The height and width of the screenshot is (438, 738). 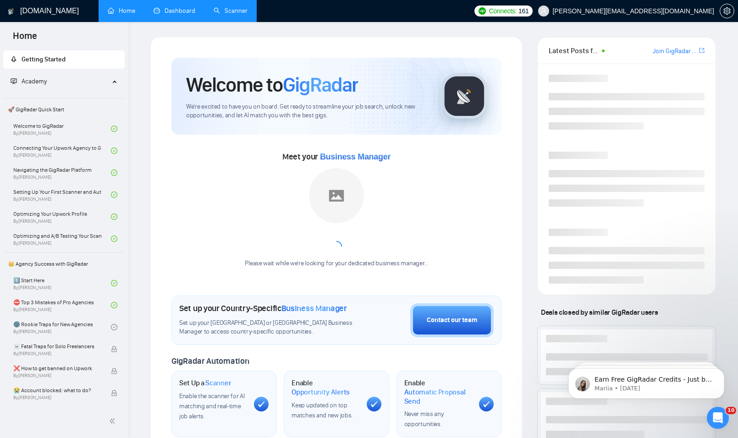 What do you see at coordinates (64, 110) in the screenshot?
I see `span: 🚀 GigRadar Quick Start` at bounding box center [64, 110].